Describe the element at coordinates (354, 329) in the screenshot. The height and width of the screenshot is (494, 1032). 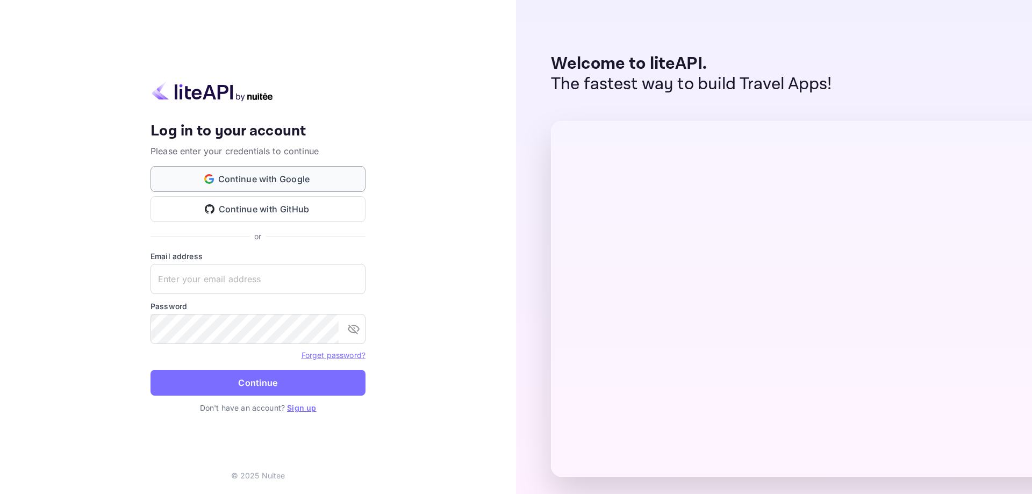
I see `button: toggle password visibility` at that location.